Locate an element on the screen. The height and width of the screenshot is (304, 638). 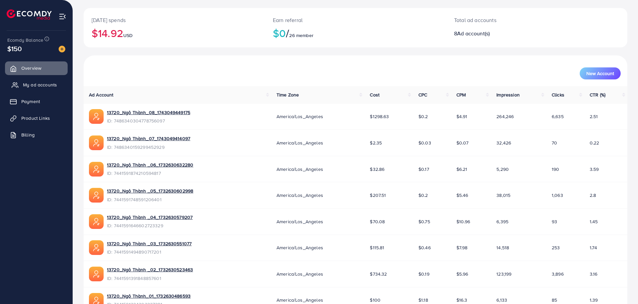
span: Ad Account is located at coordinates (101, 95).